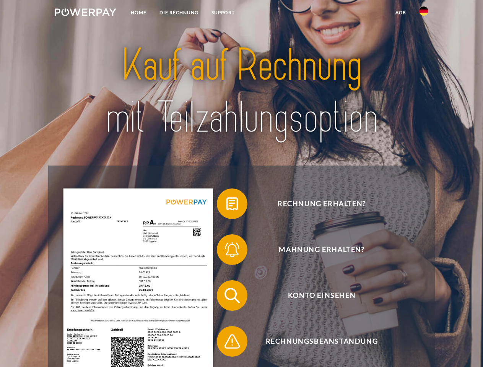  What do you see at coordinates (85, 12) in the screenshot?
I see `img: logo-powerpay-white.svg` at bounding box center [85, 12].